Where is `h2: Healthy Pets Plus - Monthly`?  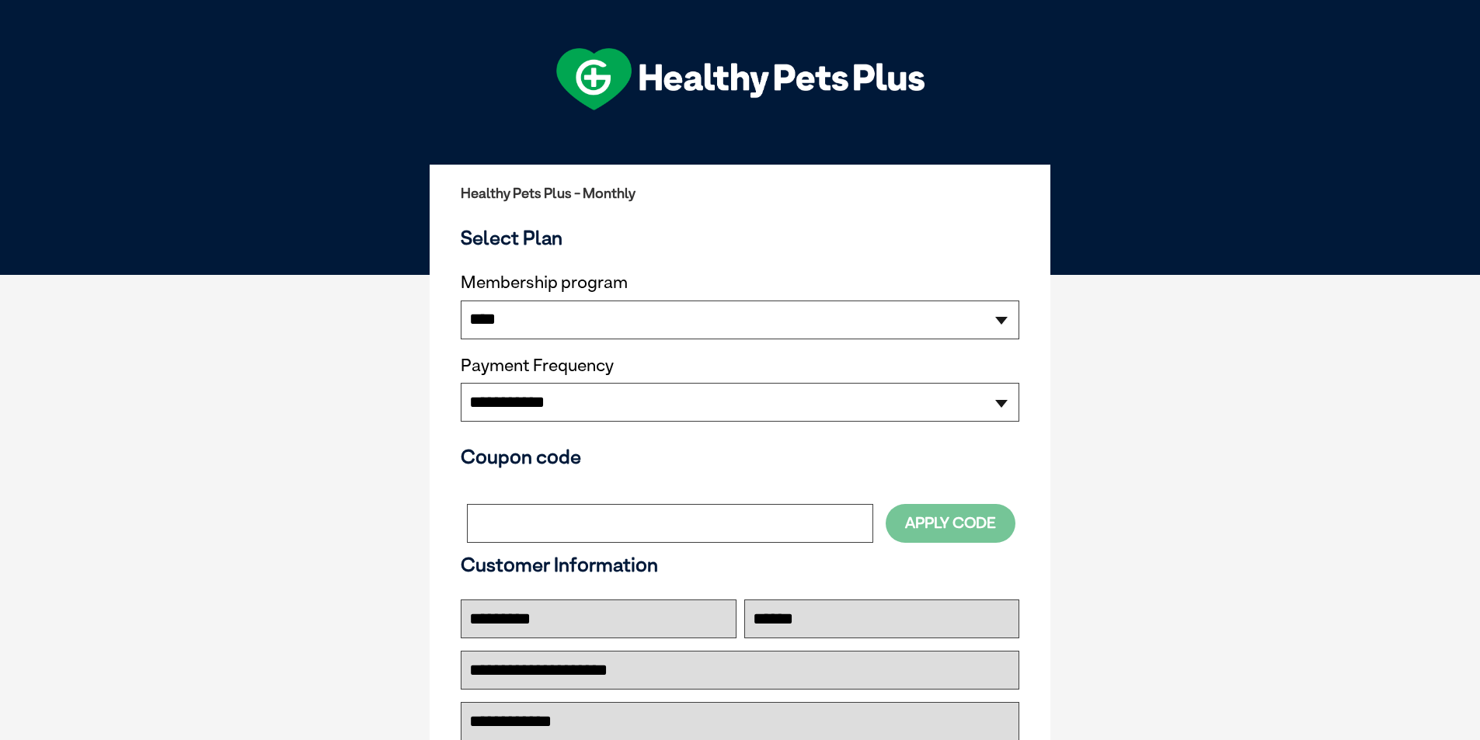 h2: Healthy Pets Plus - Monthly is located at coordinates (740, 193).